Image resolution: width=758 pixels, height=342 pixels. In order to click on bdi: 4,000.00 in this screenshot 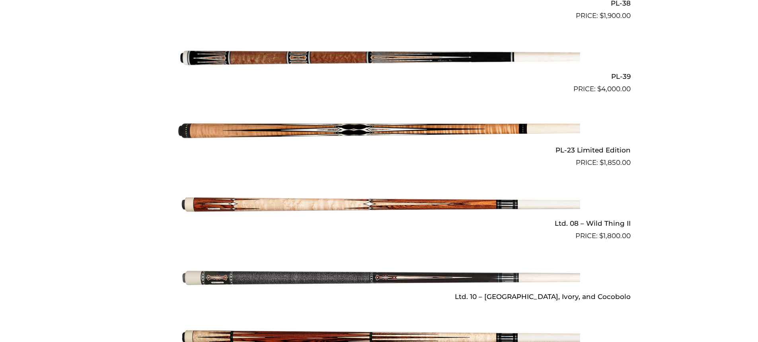, I will do `click(614, 89)`.